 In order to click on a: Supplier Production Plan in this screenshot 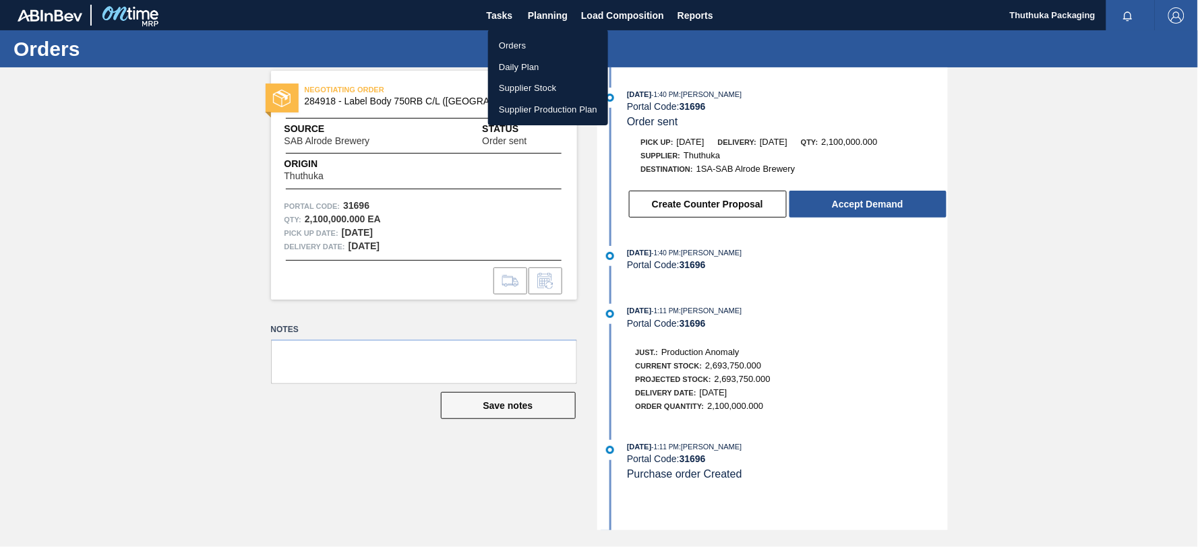, I will do `click(548, 110)`.